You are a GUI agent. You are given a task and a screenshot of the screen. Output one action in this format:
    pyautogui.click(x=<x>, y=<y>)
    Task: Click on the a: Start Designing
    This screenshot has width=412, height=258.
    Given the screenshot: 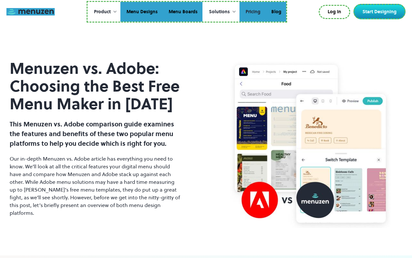 What is the action you would take?
    pyautogui.click(x=380, y=12)
    